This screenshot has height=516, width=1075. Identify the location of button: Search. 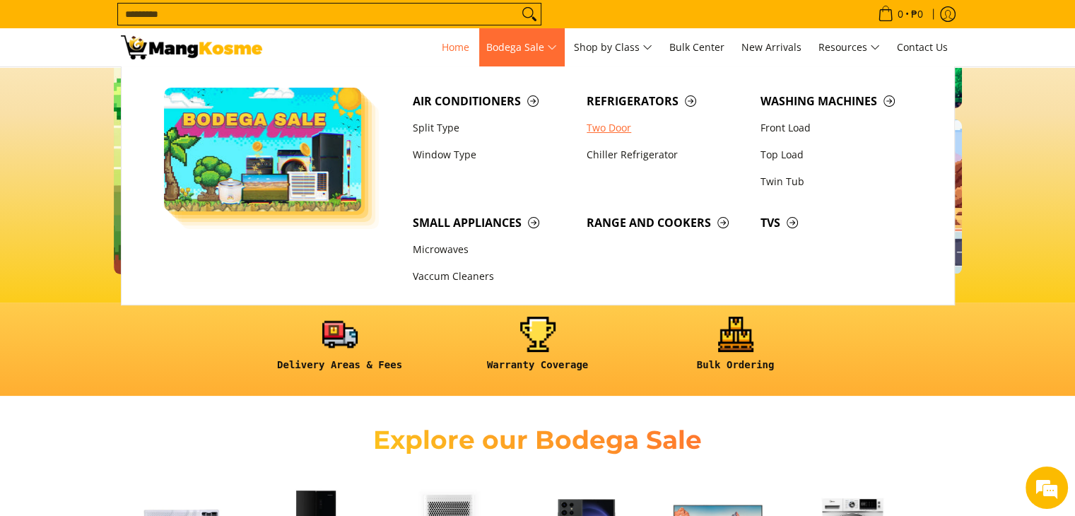
(529, 14).